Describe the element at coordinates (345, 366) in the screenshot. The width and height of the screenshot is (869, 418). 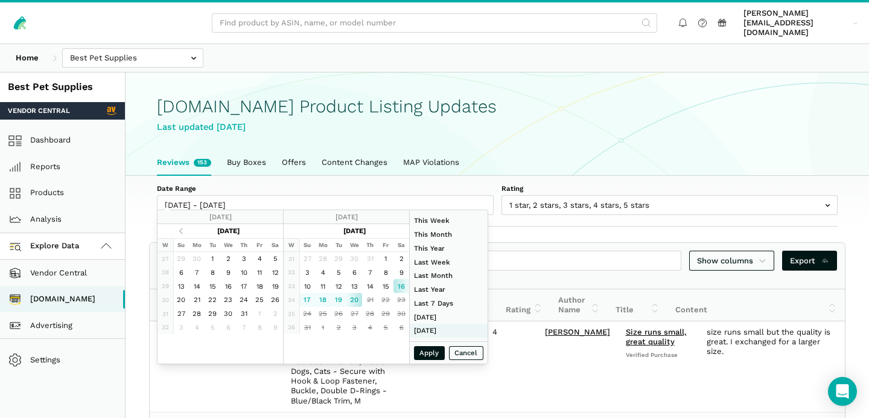
I see `td: Voyager Step-In Air Dog Harness - All Weather Mesh, Reflective, No Pull Harness for Small, Medium...` at that location.